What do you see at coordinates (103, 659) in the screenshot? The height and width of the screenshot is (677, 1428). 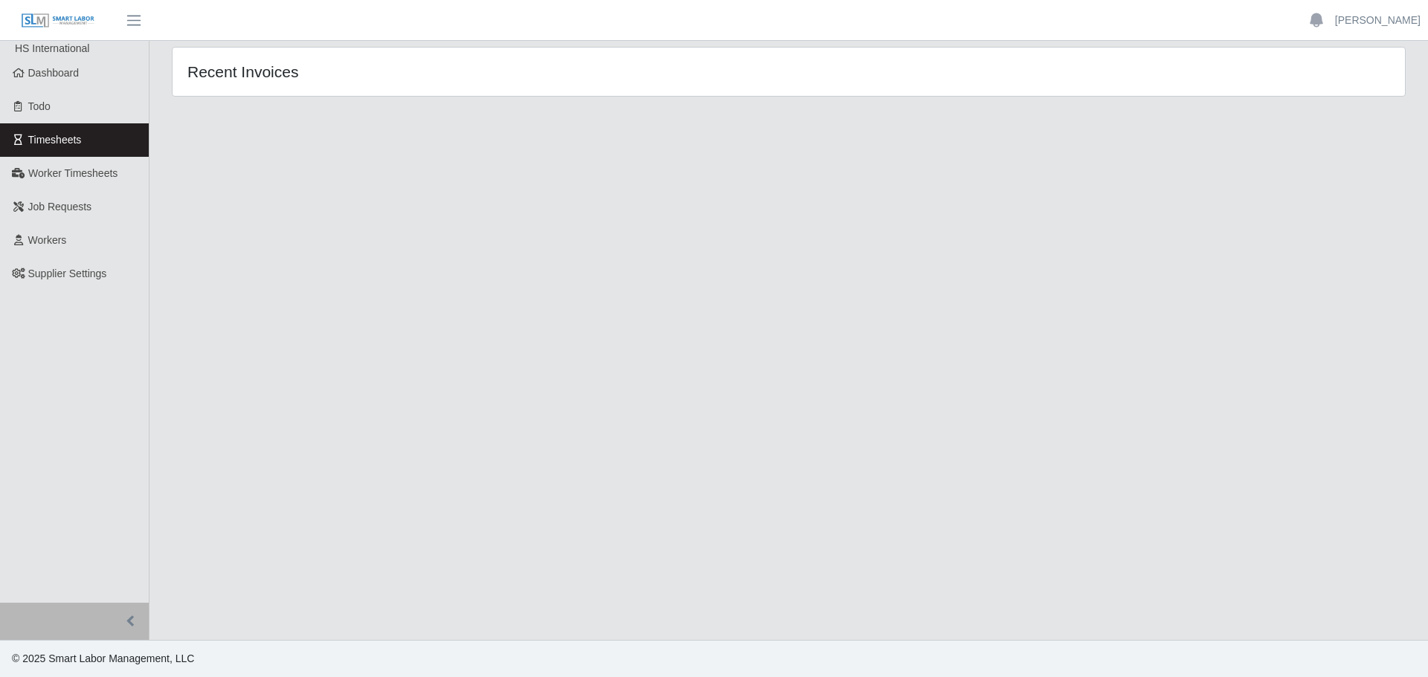 I see `span: © 2025 Smart Labor Management, LLC` at bounding box center [103, 659].